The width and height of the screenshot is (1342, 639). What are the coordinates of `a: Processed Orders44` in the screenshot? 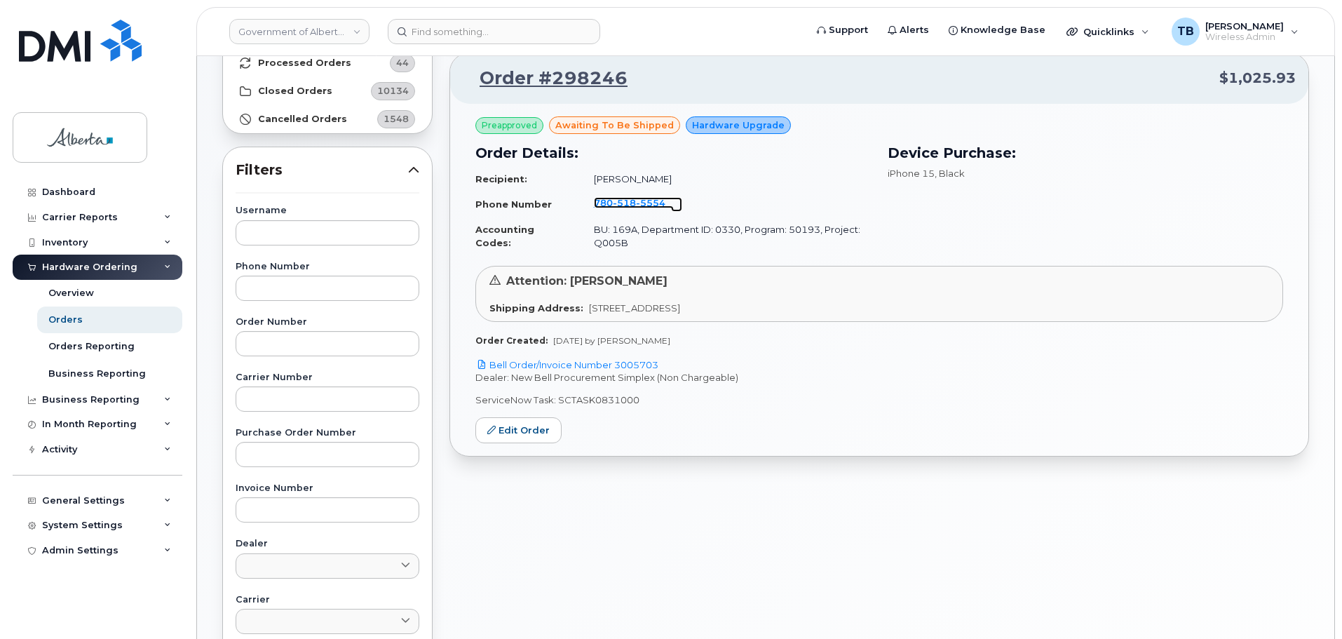 It's located at (328, 63).